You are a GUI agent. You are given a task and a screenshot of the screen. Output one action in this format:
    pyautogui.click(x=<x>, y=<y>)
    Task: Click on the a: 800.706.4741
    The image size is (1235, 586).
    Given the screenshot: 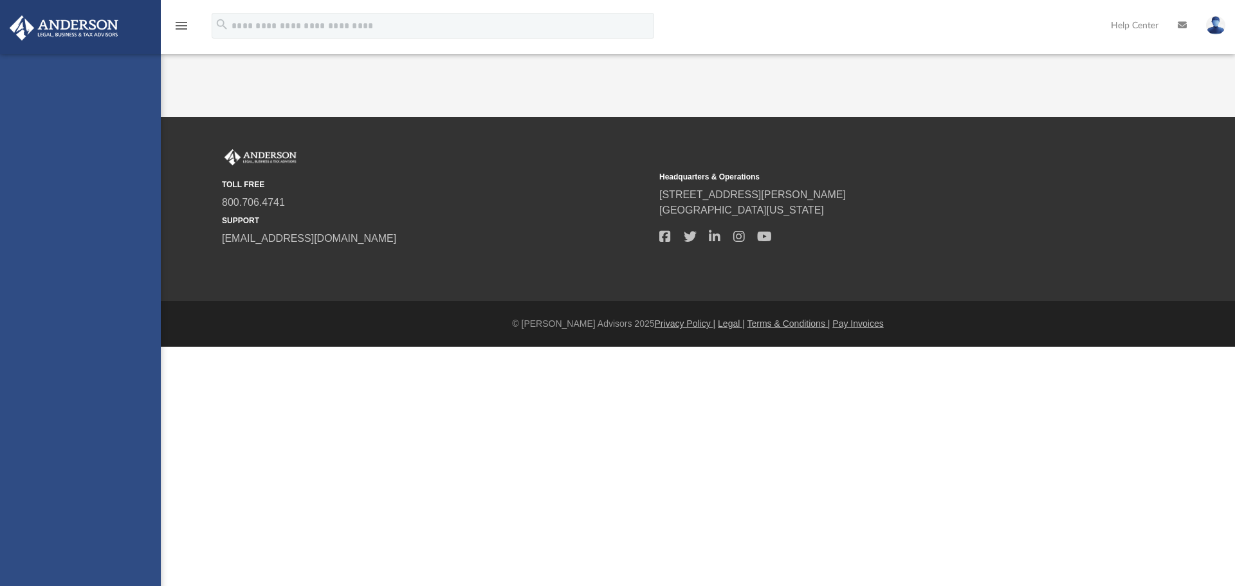 What is the action you would take?
    pyautogui.click(x=253, y=202)
    